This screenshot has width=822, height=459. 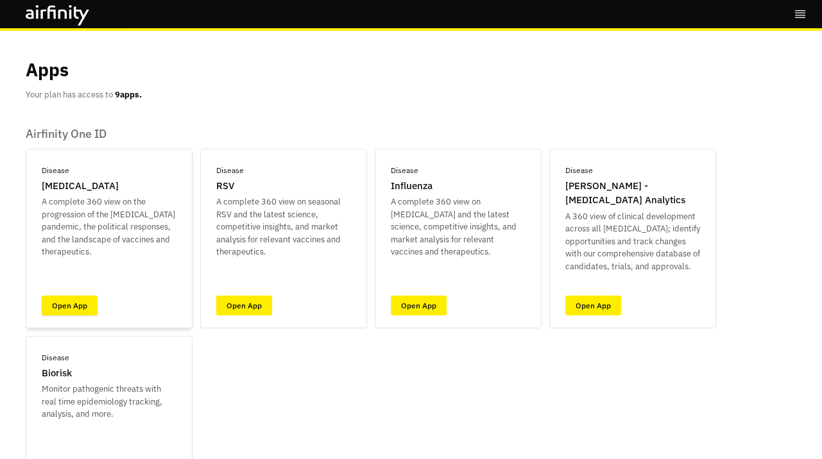 What do you see at coordinates (225, 186) in the screenshot?
I see `p: RSV` at bounding box center [225, 186].